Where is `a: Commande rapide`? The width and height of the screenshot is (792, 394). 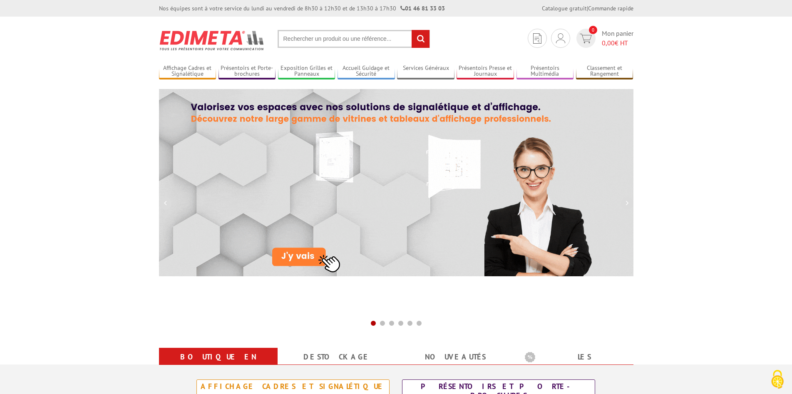 a: Commande rapide is located at coordinates (610, 8).